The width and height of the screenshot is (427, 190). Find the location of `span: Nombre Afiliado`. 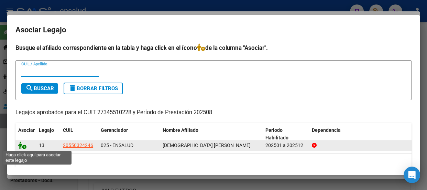

span: Nombre Afiliado is located at coordinates (181, 130).